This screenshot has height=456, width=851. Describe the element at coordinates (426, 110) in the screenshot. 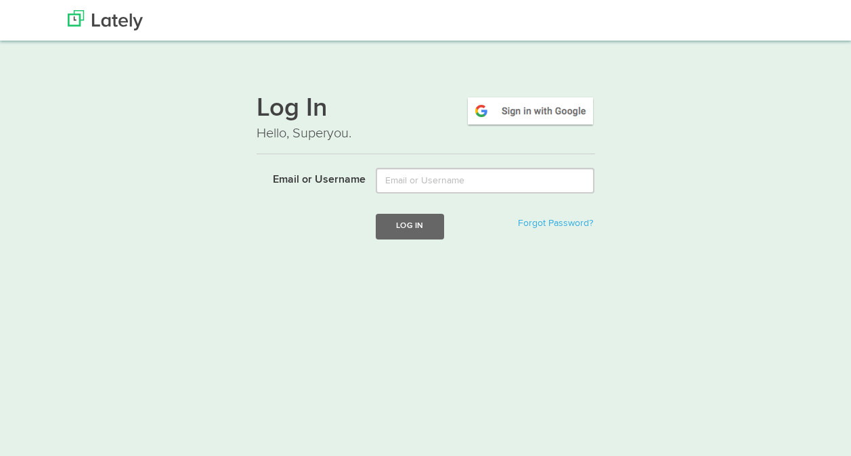

I see `h1: Log In` at that location.